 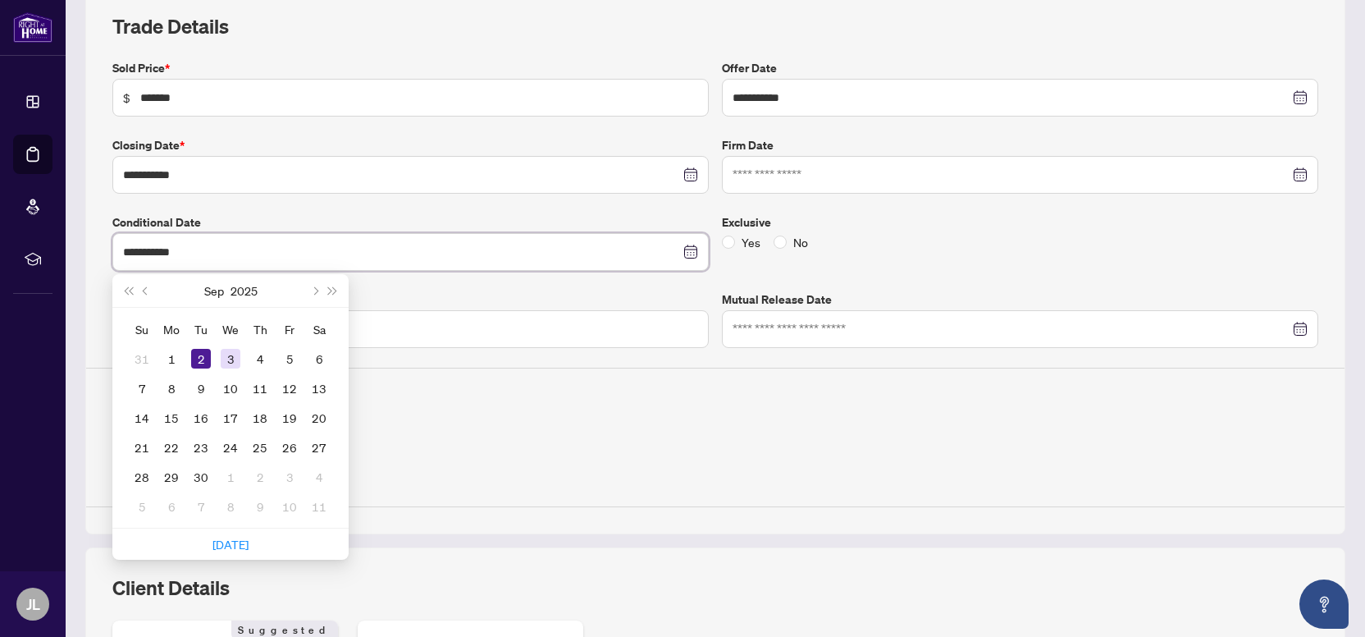 I want to click on td: 2025-10-01, so click(x=231, y=477).